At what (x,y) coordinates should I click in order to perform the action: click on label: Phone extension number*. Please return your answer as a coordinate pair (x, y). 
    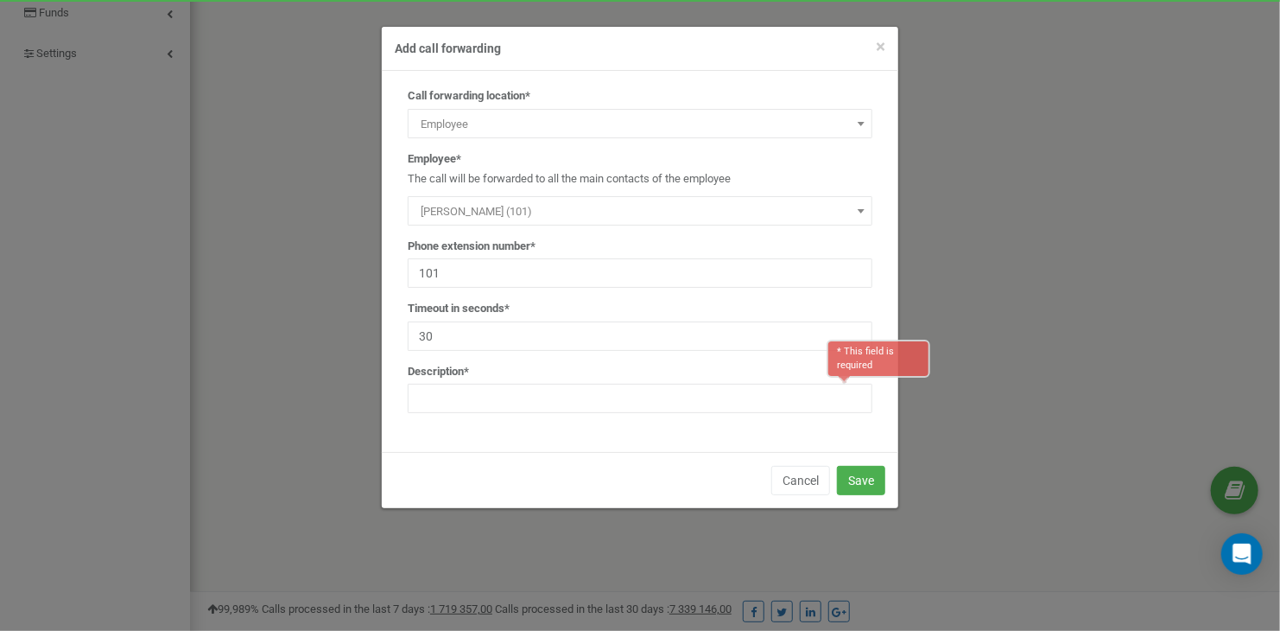
    Looking at the image, I should click on (472, 246).